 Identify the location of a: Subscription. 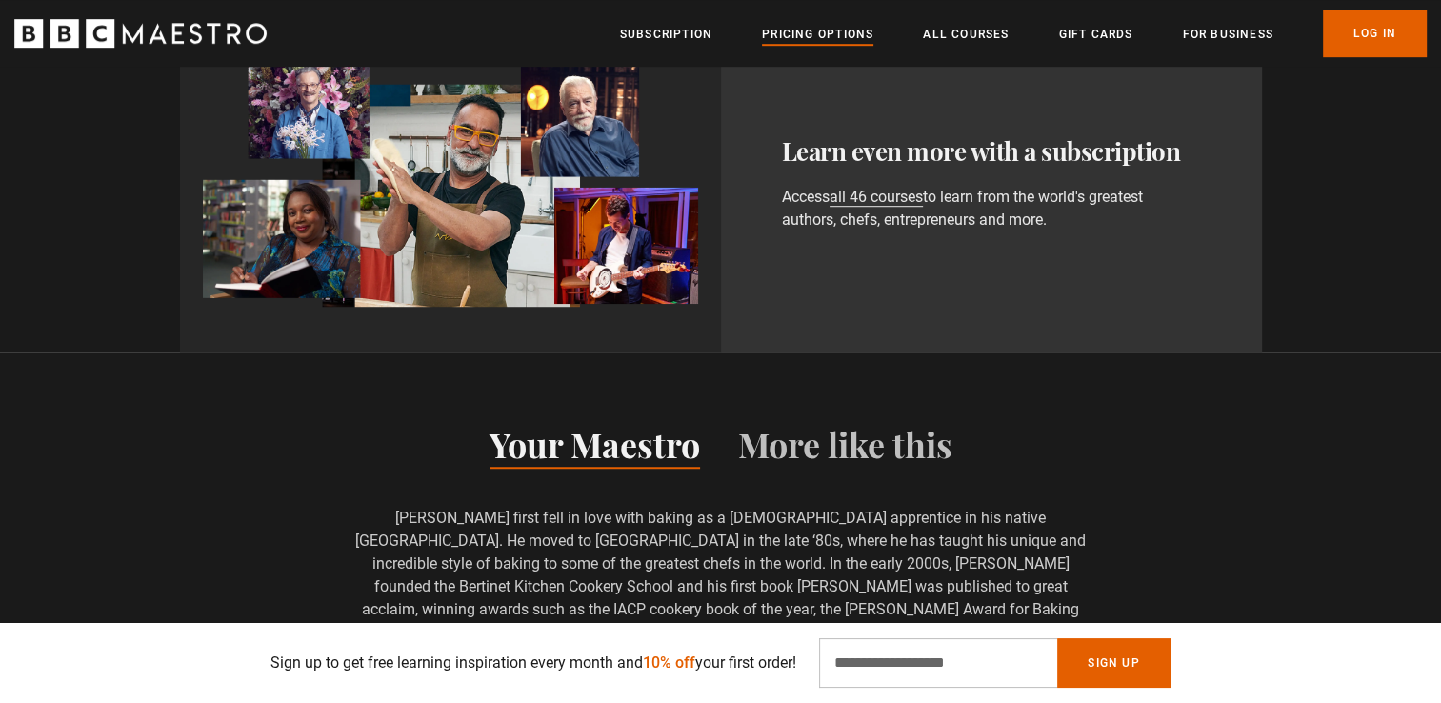
(666, 34).